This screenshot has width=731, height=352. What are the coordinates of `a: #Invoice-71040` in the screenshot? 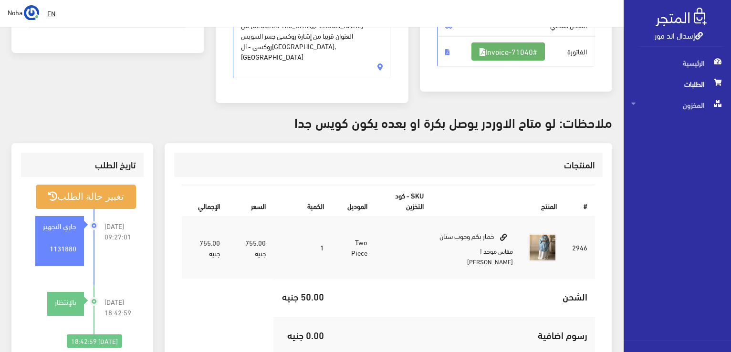 It's located at (508, 52).